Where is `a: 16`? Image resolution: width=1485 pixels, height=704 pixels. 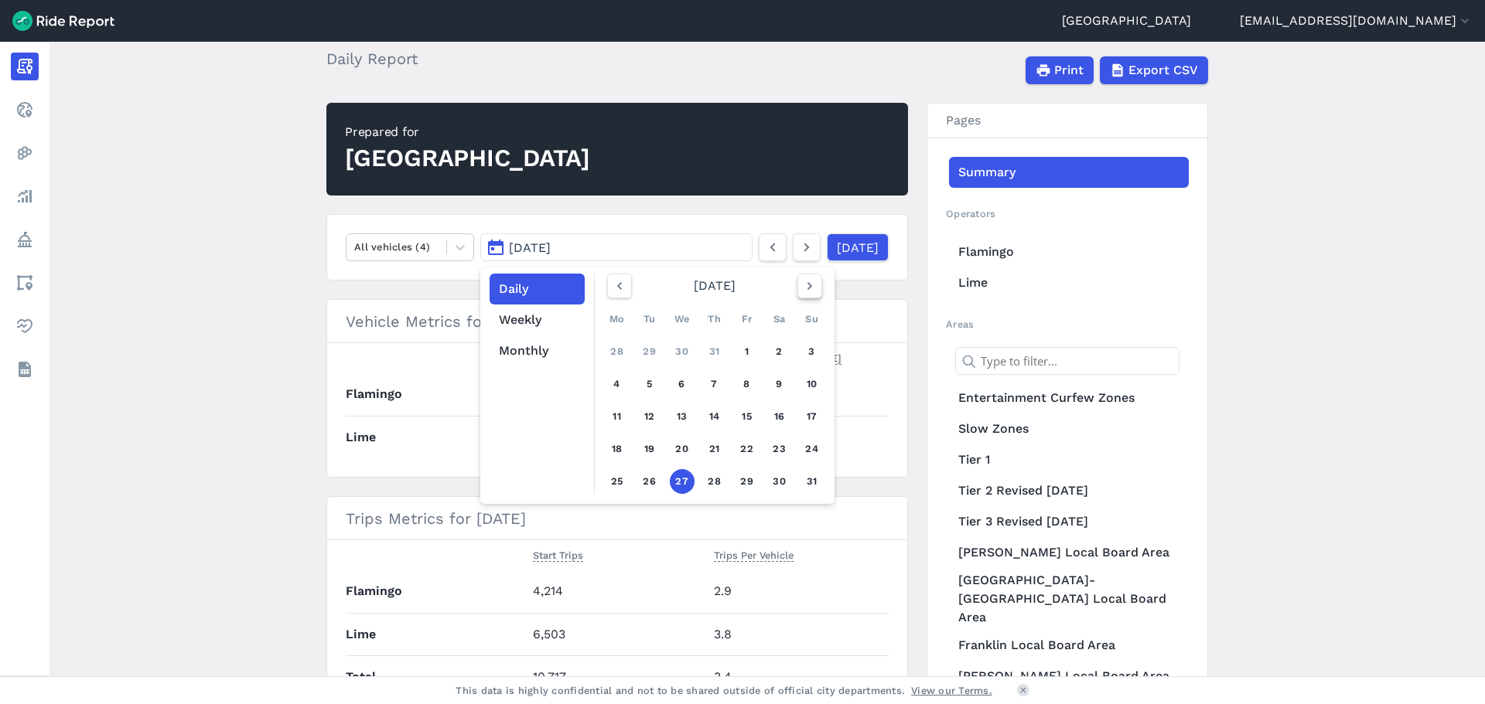 a: 16 is located at coordinates (779, 417).